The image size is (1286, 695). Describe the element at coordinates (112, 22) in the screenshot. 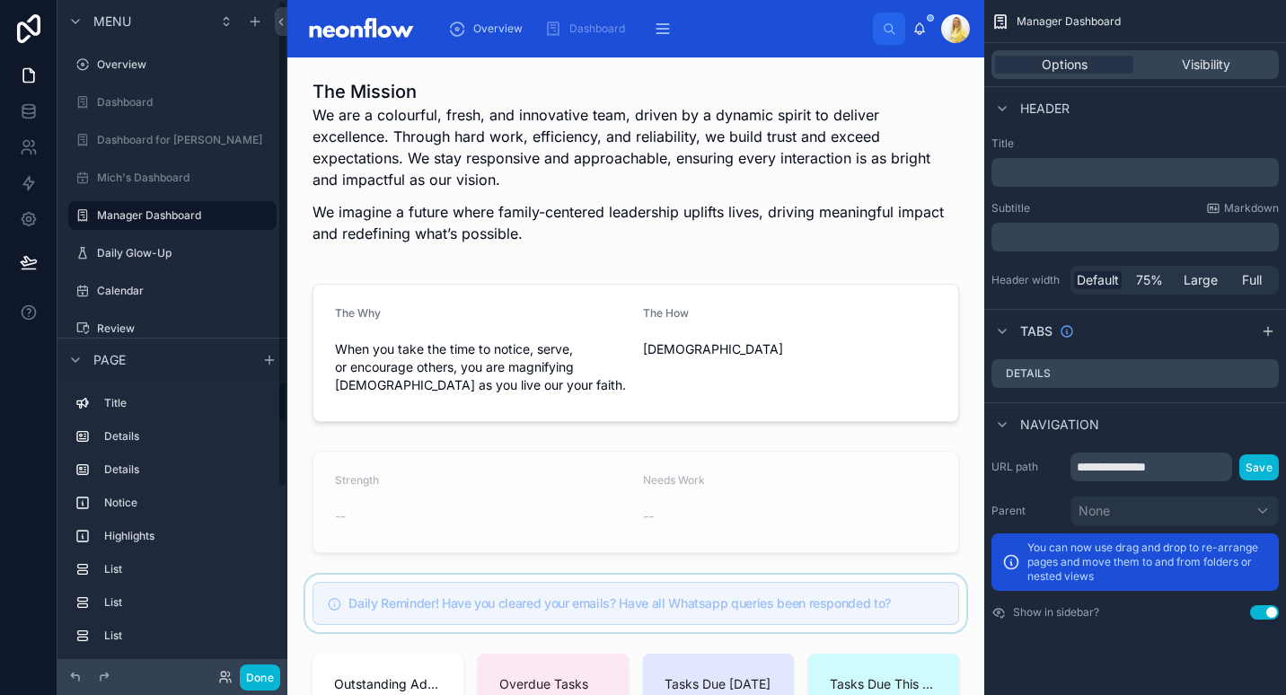

I see `span: Menu` at that location.